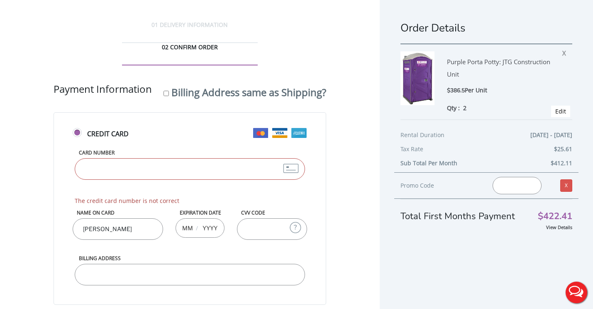 Image resolution: width=593 pixels, height=309 pixels. What do you see at coordinates (440, 186) in the screenshot?
I see `div: Promo Code` at bounding box center [440, 186].